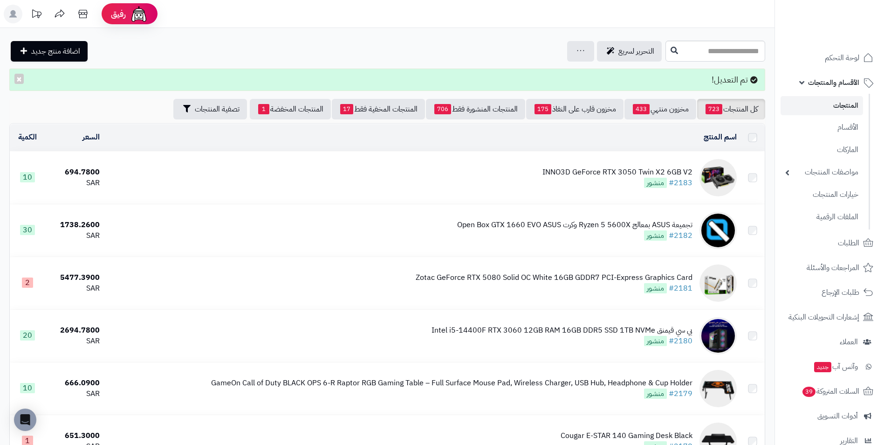 This screenshot has height=445, width=884. Describe the element at coordinates (118, 14) in the screenshot. I see `span: رفيق` at that location.